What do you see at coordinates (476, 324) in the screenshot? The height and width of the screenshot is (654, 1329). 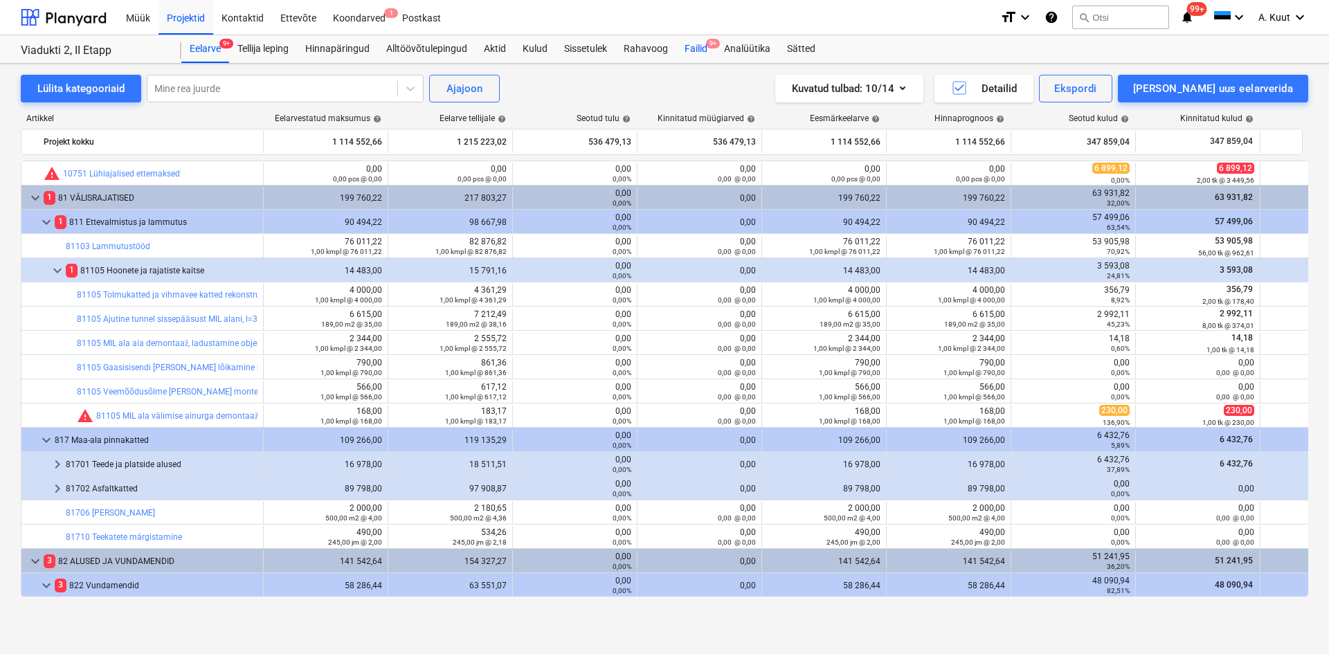 I see `small: 189,00 m2 @ 38,16` at bounding box center [476, 324].